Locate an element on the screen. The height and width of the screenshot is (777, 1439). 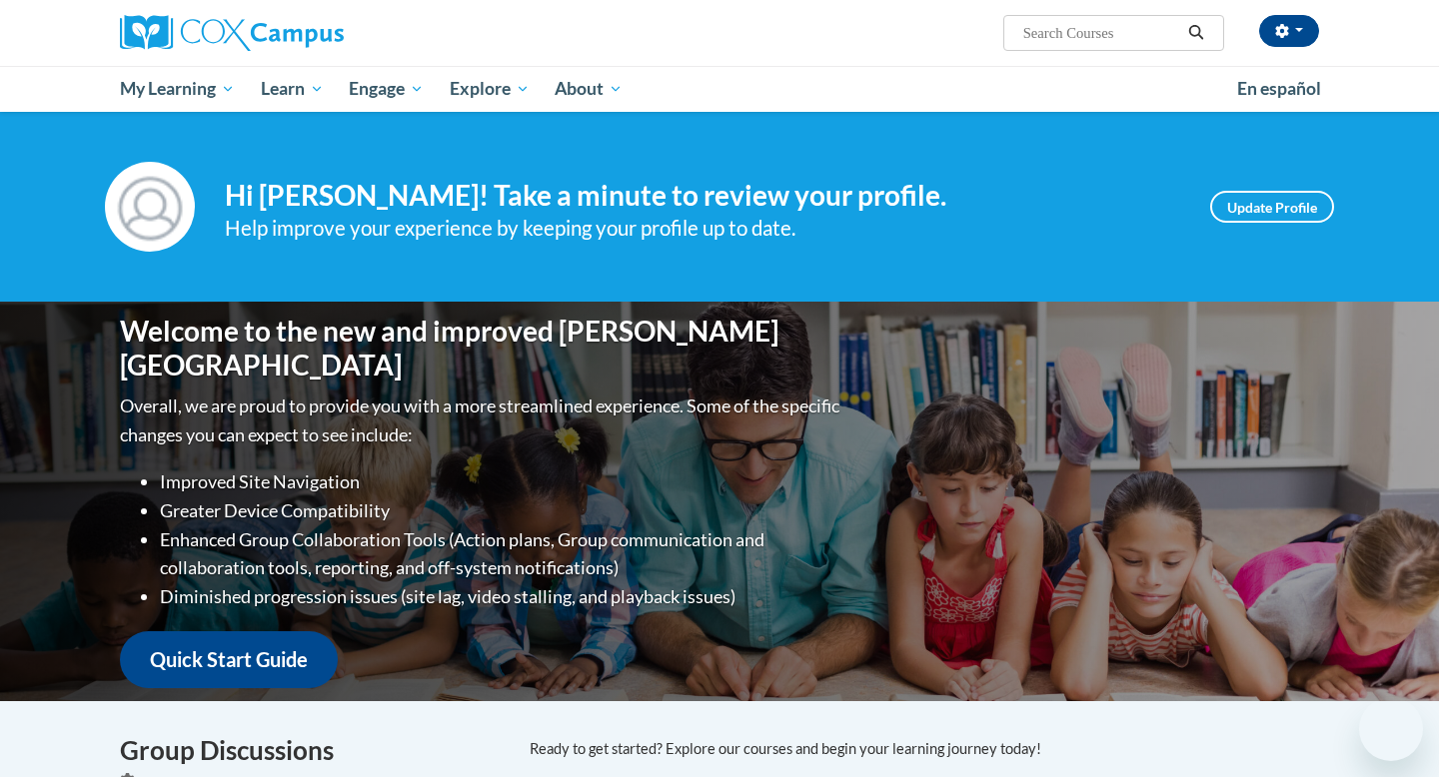
button: Account Settings is located at coordinates (1289, 31).